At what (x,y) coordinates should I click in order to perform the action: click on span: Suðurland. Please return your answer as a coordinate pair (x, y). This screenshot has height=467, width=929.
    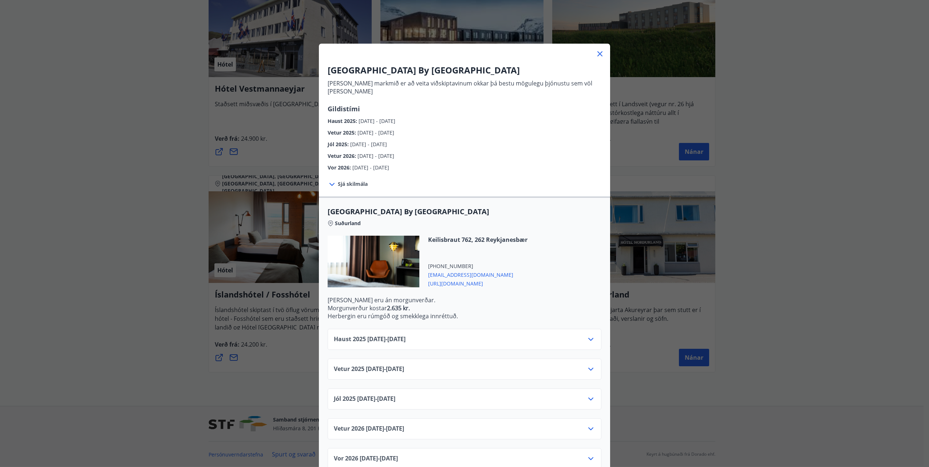
    Looking at the image, I should click on (348, 224).